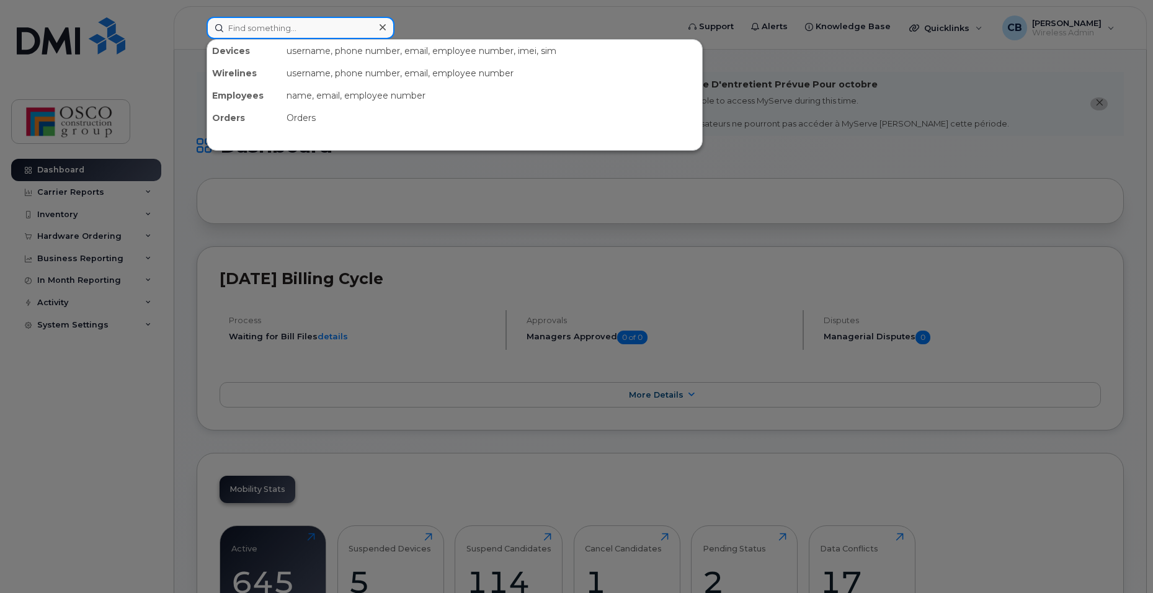  I want to click on div: Devices, so click(244, 51).